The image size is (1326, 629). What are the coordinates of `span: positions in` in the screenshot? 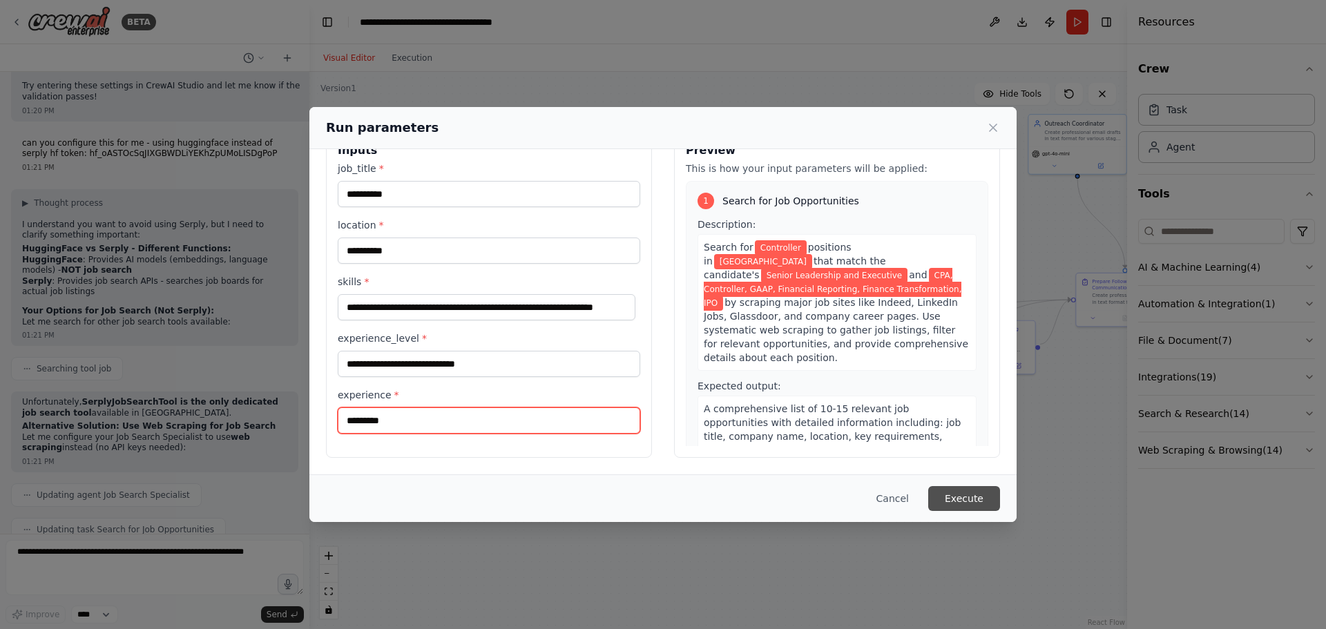 It's located at (778, 254).